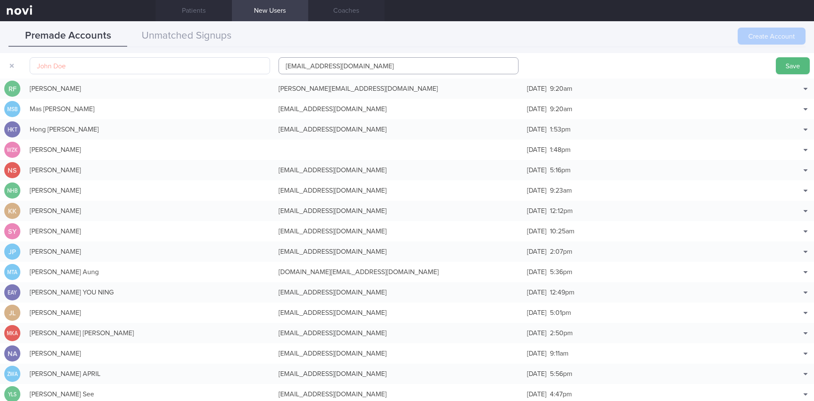 The image size is (814, 401). I want to click on div: JL, so click(12, 312).